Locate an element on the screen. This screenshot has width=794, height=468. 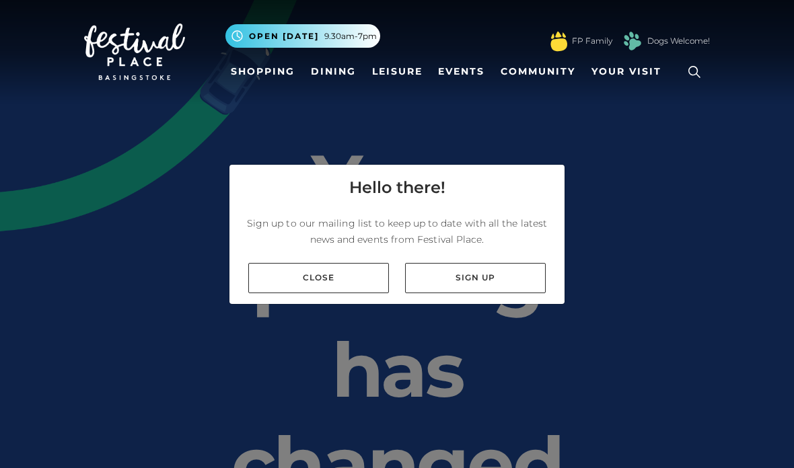
a: Dining is located at coordinates (333, 71).